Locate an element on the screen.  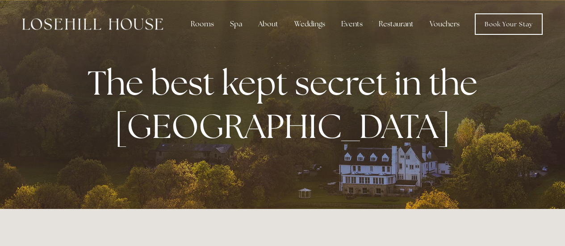
a: Book Your Stay is located at coordinates (509, 24).